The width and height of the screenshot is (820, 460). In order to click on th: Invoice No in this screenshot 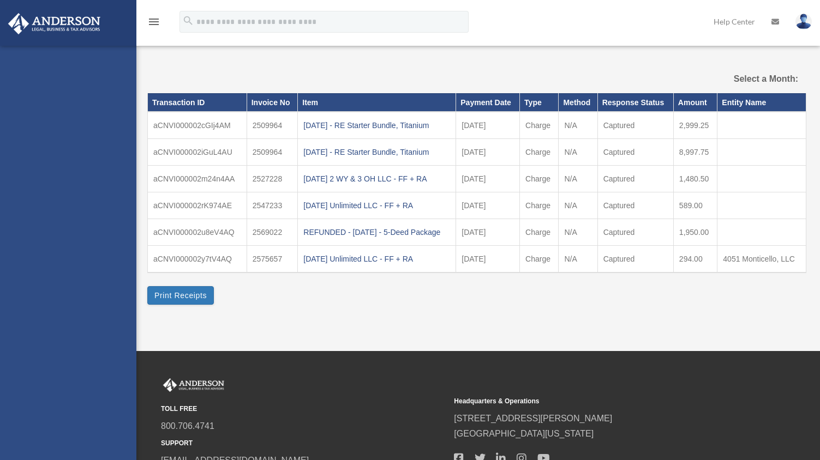, I will do `click(272, 103)`.